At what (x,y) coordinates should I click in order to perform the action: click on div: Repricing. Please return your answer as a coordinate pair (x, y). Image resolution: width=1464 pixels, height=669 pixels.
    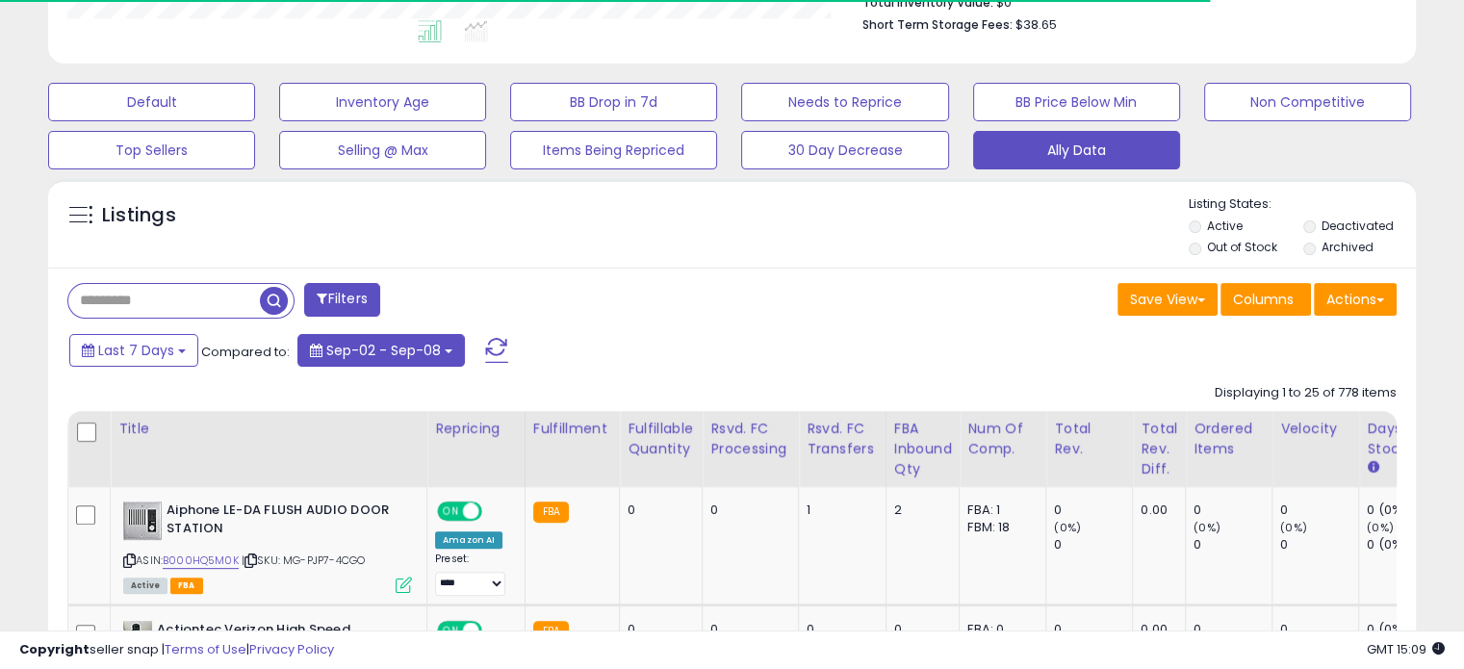
    Looking at the image, I should click on (475, 428).